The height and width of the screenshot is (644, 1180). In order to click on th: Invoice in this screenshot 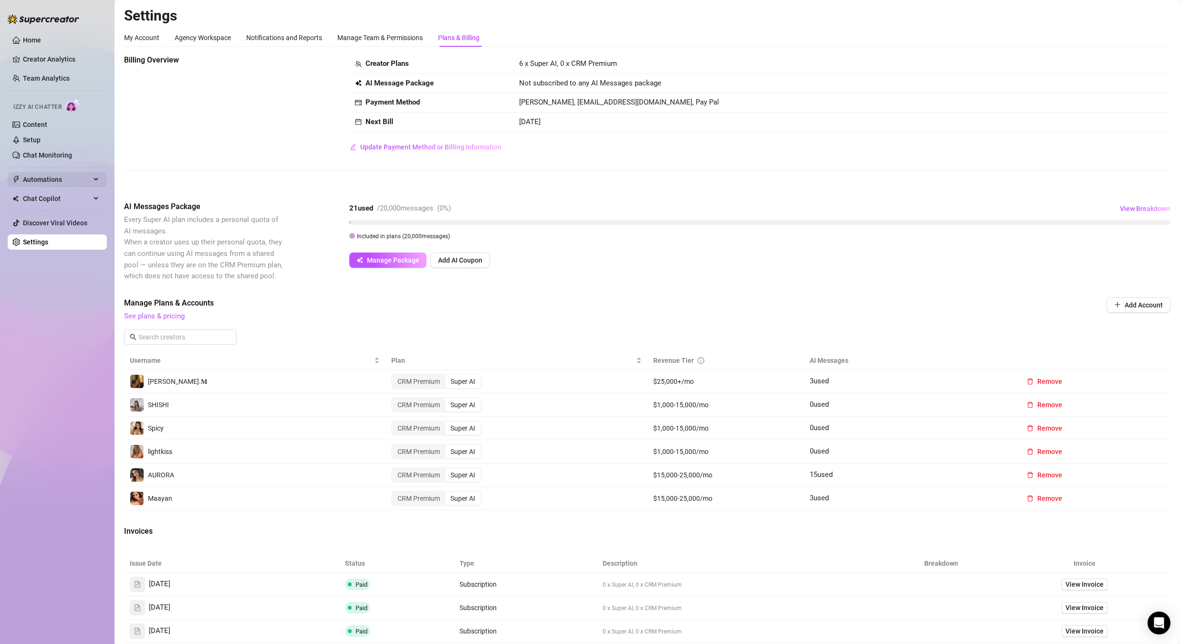, I will do `click(1084, 563)`.